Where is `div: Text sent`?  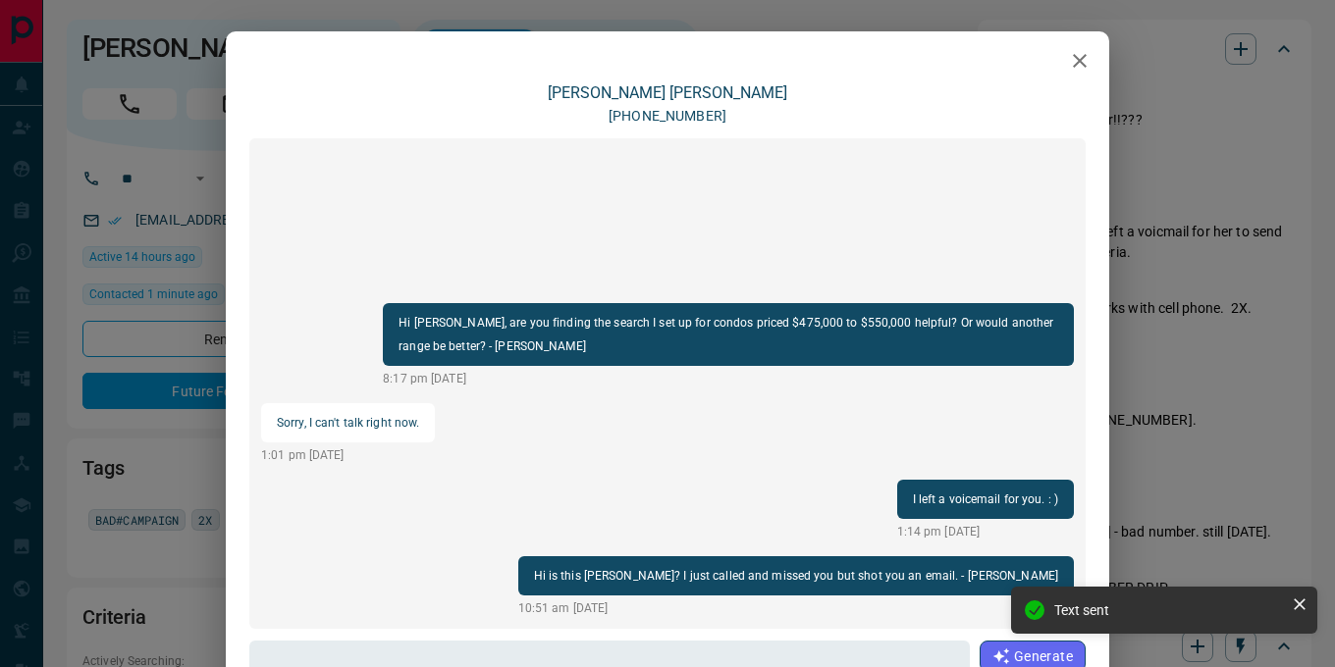 div: Text sent is located at coordinates (1169, 611).